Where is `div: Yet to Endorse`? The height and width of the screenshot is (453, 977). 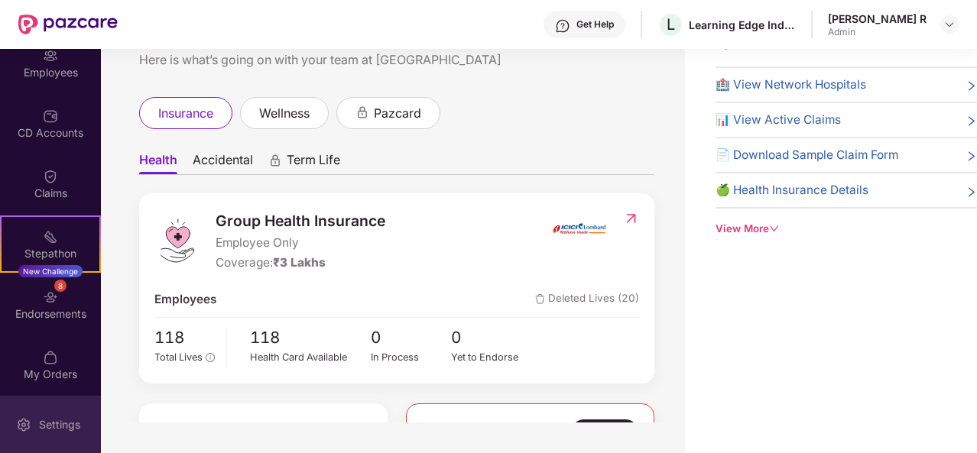
div: Yet to Endorse is located at coordinates (492, 358).